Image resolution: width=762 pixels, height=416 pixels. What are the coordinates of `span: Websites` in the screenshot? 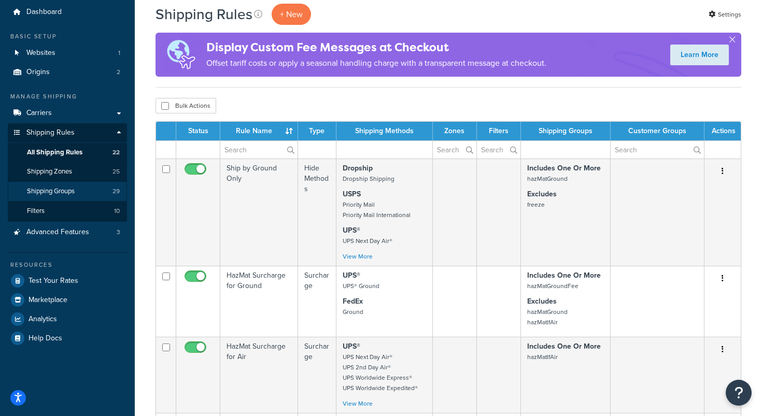 It's located at (41, 53).